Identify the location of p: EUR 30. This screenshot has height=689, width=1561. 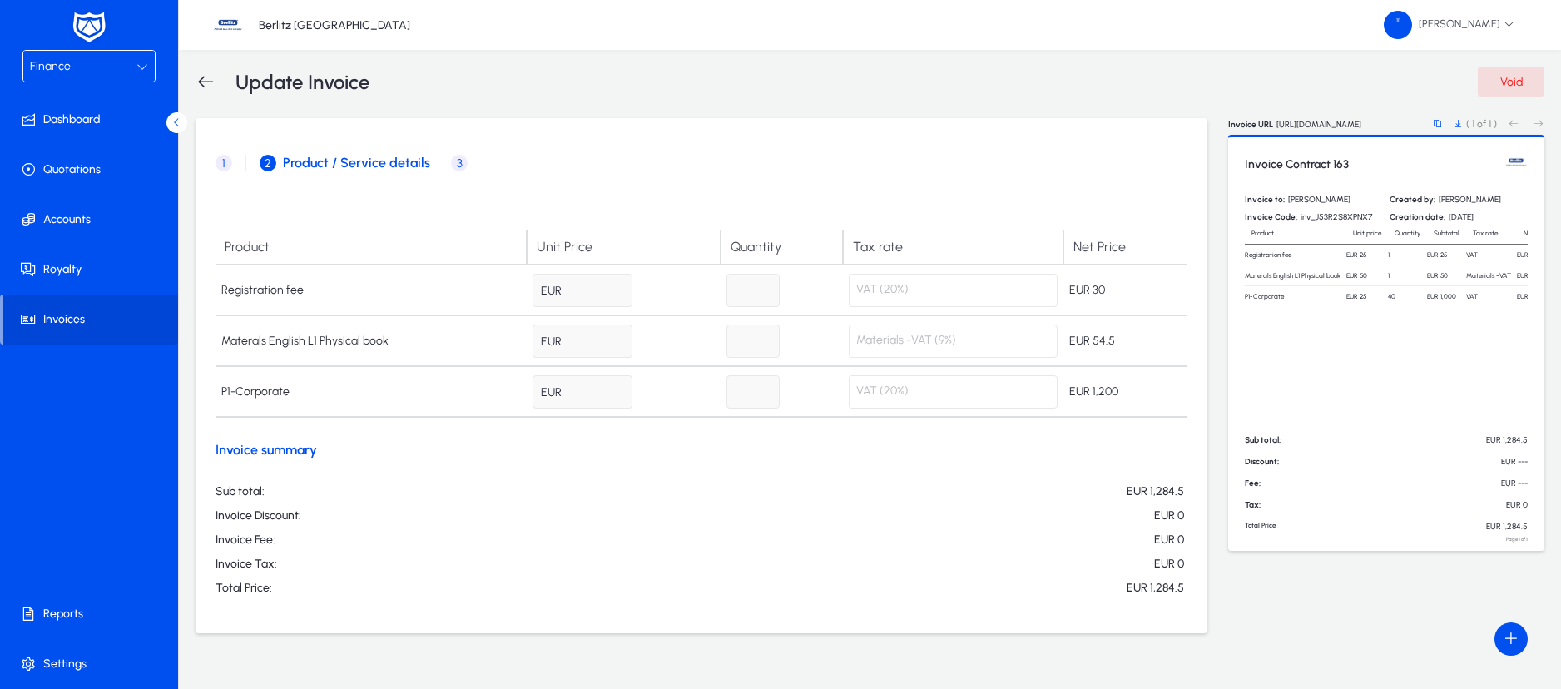
(1126, 290).